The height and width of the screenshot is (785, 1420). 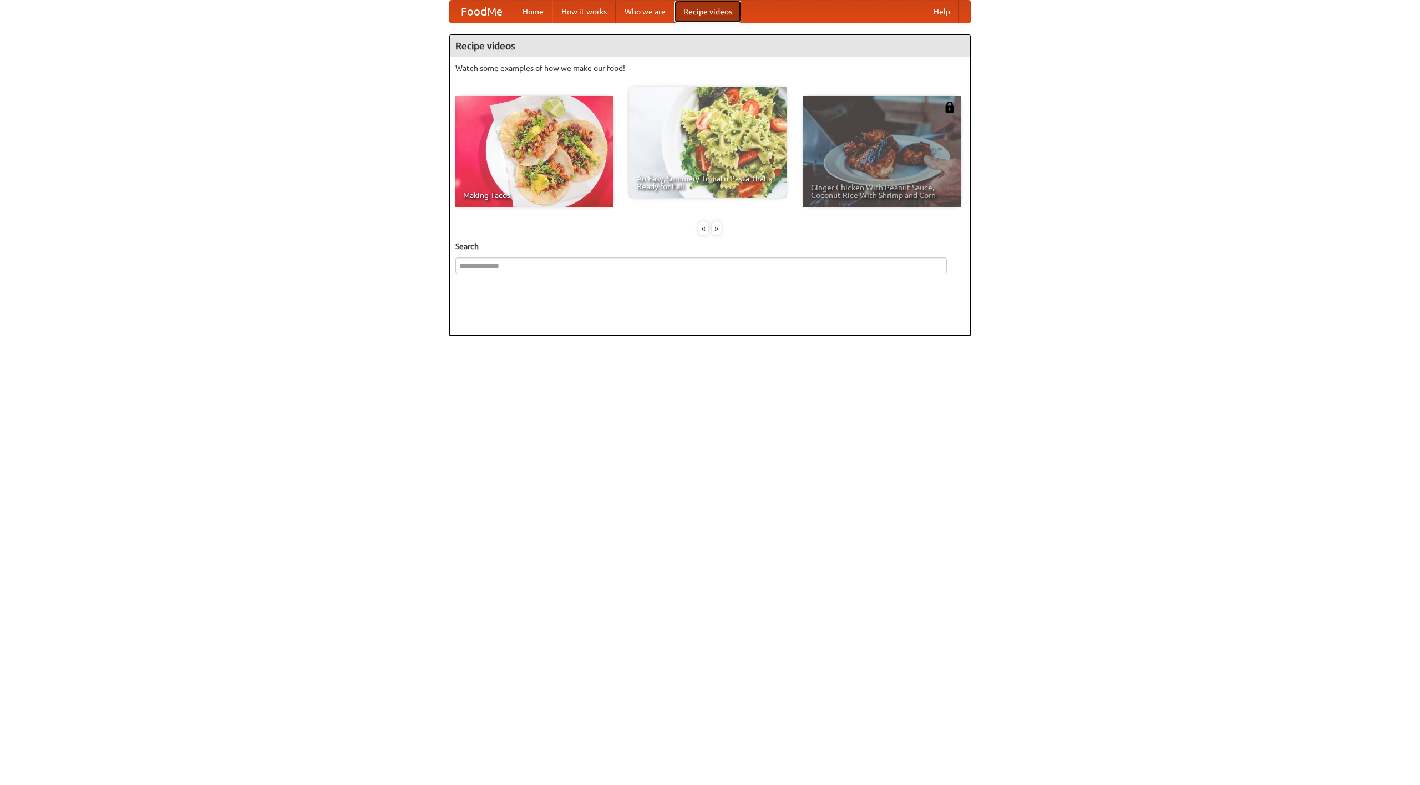 What do you see at coordinates (708, 143) in the screenshot?
I see `a: An Easy, Summery Tomato Pasta That's Ready for Fall` at bounding box center [708, 143].